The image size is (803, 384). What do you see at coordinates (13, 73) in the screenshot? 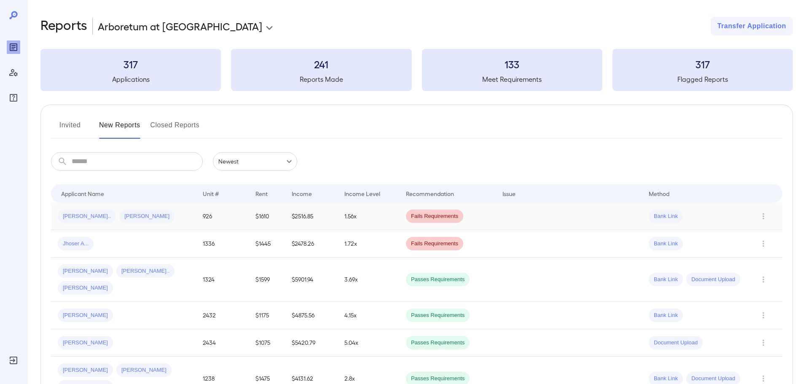
I see `div: Manage Users` at bounding box center [13, 73].